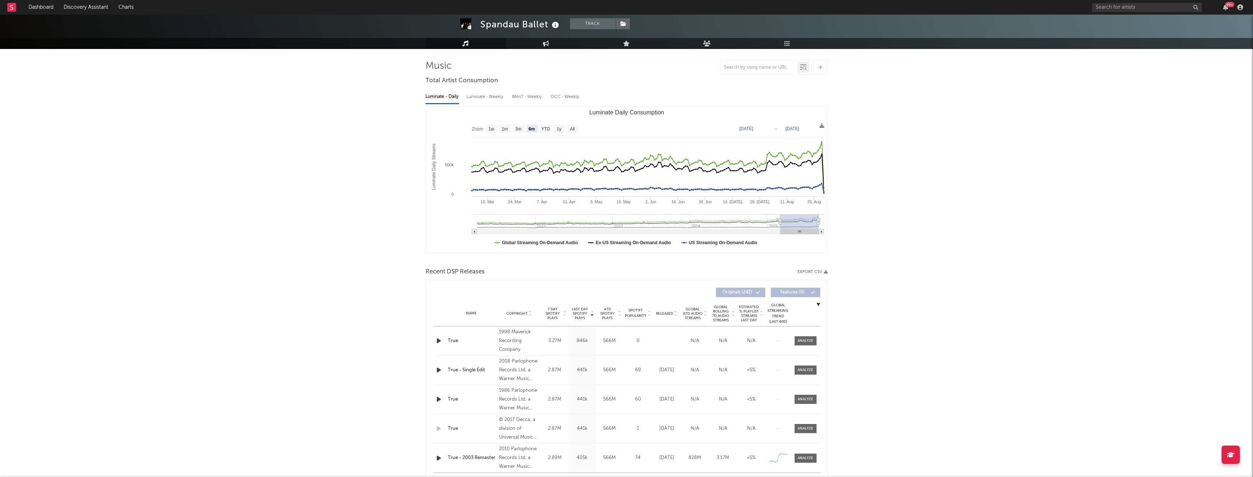 The image size is (1253, 477). Describe the element at coordinates (705, 202) in the screenshot. I see `text: 30. Jun` at that location.